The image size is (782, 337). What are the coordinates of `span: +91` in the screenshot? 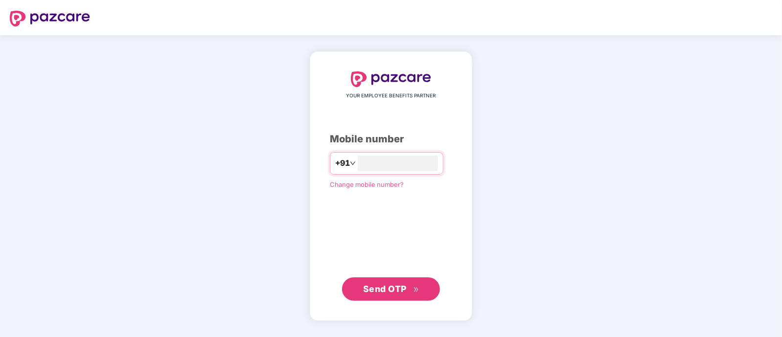 It's located at (343, 163).